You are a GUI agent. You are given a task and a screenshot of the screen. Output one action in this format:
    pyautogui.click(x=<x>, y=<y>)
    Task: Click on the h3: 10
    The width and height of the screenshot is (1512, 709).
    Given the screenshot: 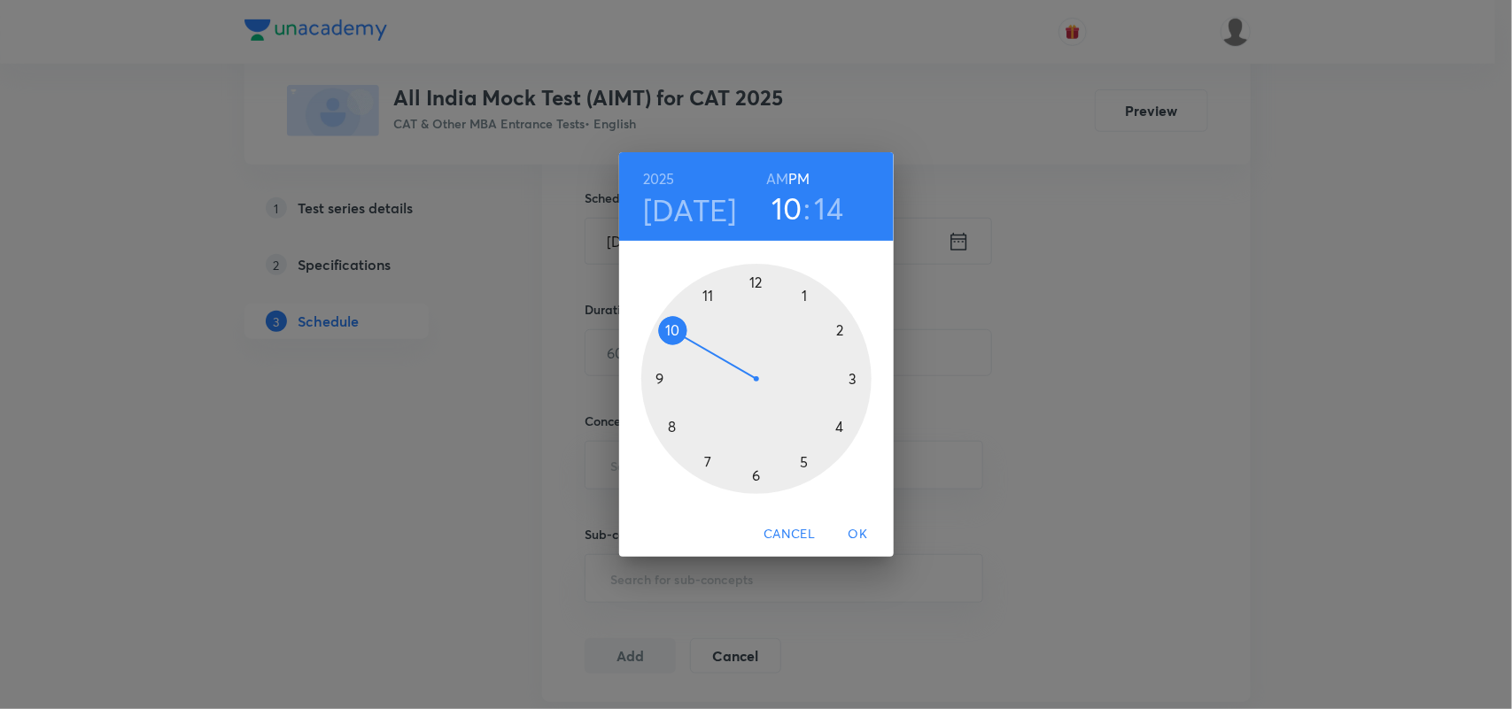 What is the action you would take?
    pyautogui.click(x=786, y=208)
    